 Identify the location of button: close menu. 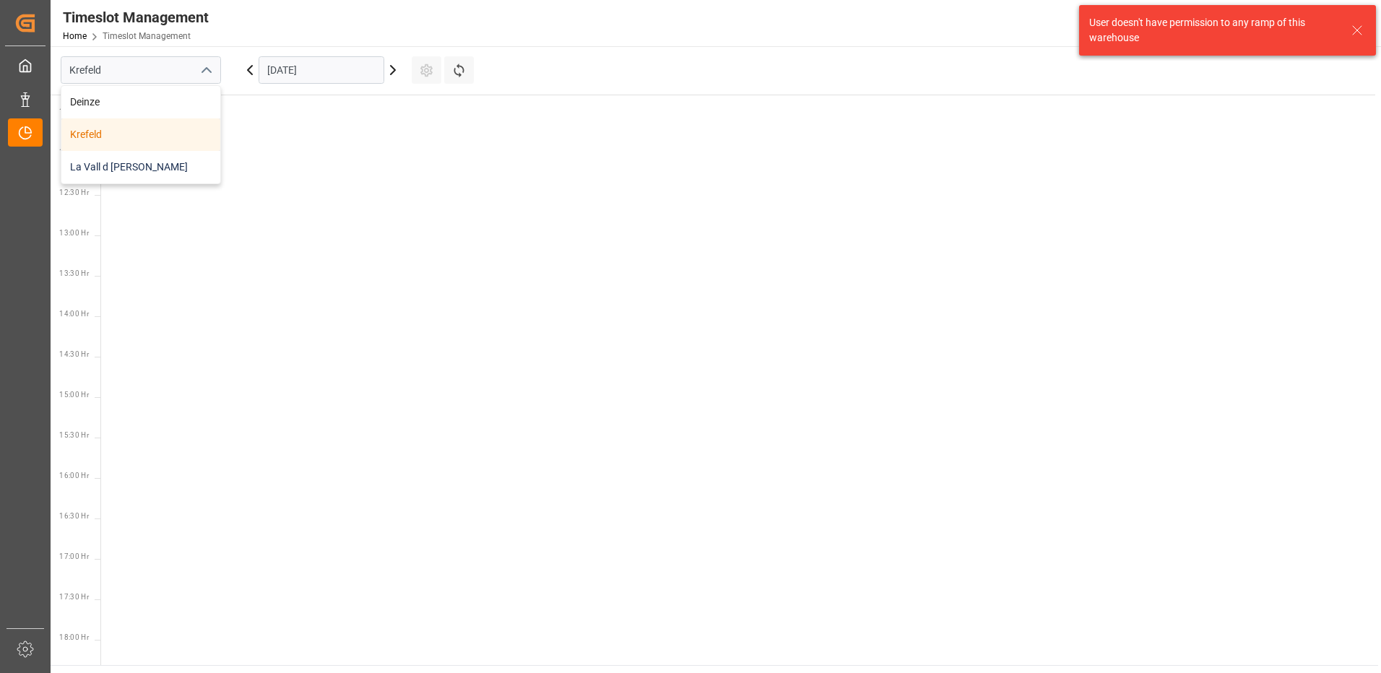
(205, 70).